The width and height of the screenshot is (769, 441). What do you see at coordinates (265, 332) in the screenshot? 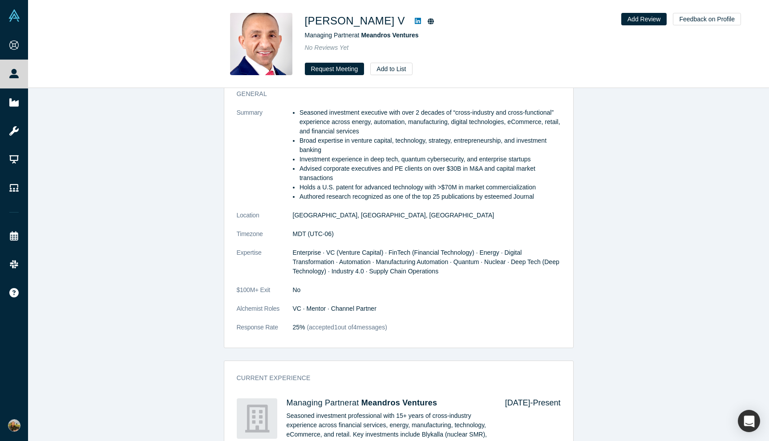
I see `dt: Response Rate` at bounding box center [265, 332].